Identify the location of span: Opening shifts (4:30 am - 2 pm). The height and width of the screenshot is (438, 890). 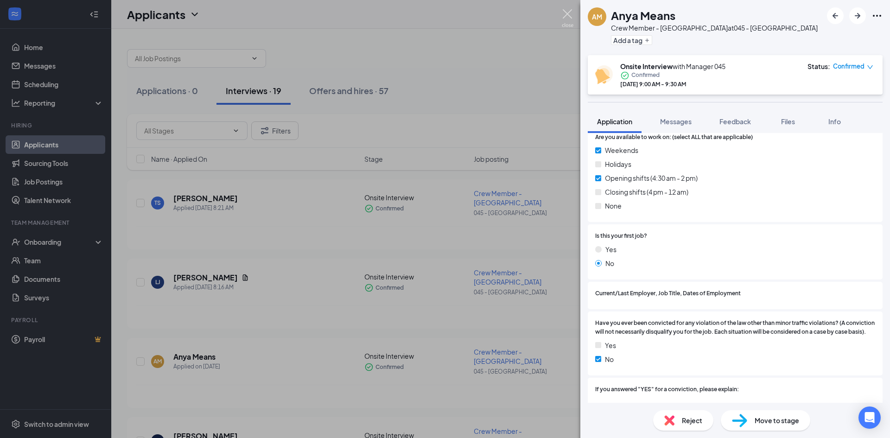
(651, 178).